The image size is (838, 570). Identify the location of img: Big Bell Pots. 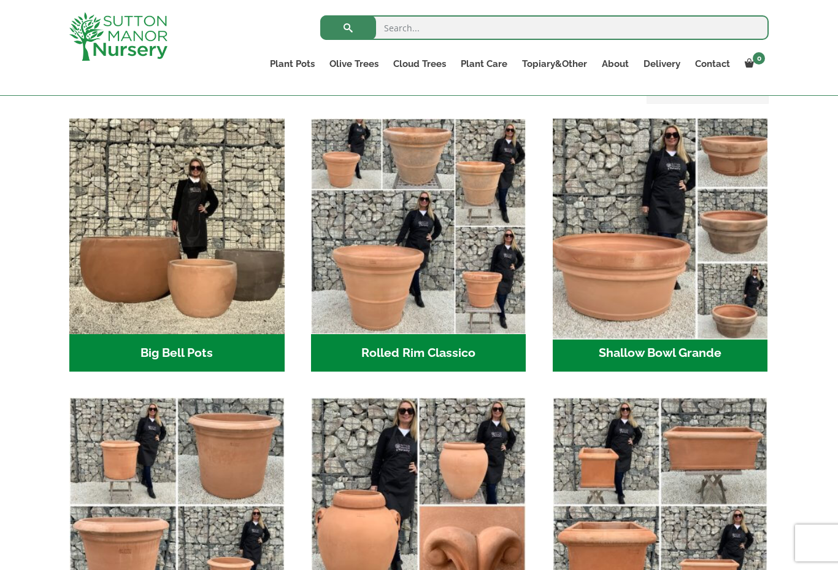
(177, 226).